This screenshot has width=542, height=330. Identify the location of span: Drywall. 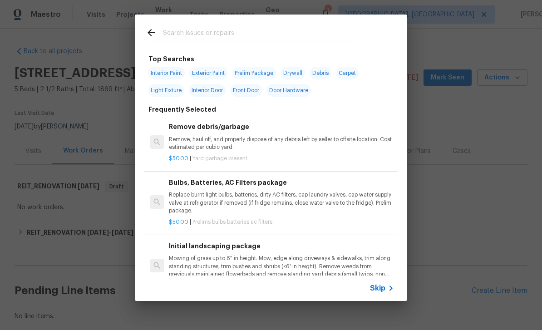
(293, 73).